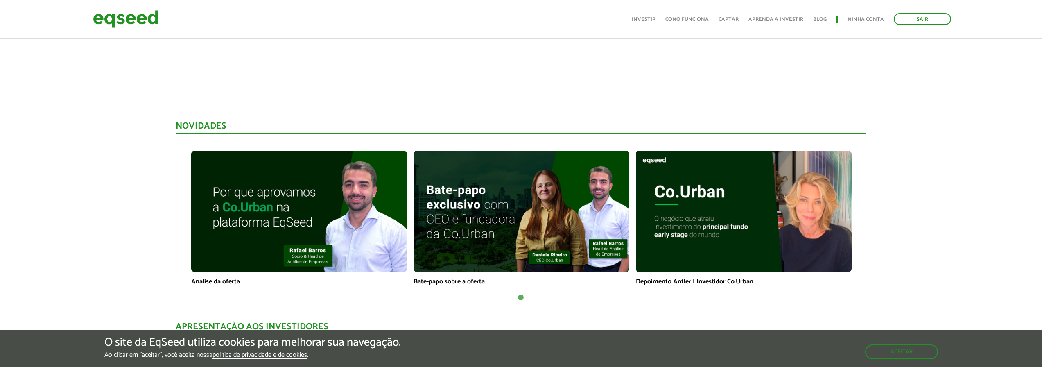 This screenshot has width=1042, height=367. What do you see at coordinates (260, 355) in the screenshot?
I see `a: política de privacidade e de cookies` at bounding box center [260, 355].